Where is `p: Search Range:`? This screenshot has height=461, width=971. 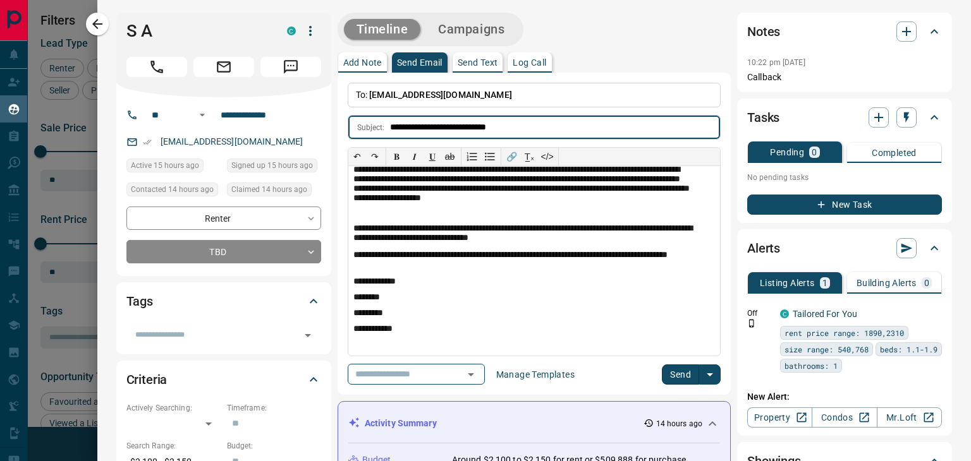
p: Search Range: is located at coordinates (173, 446).